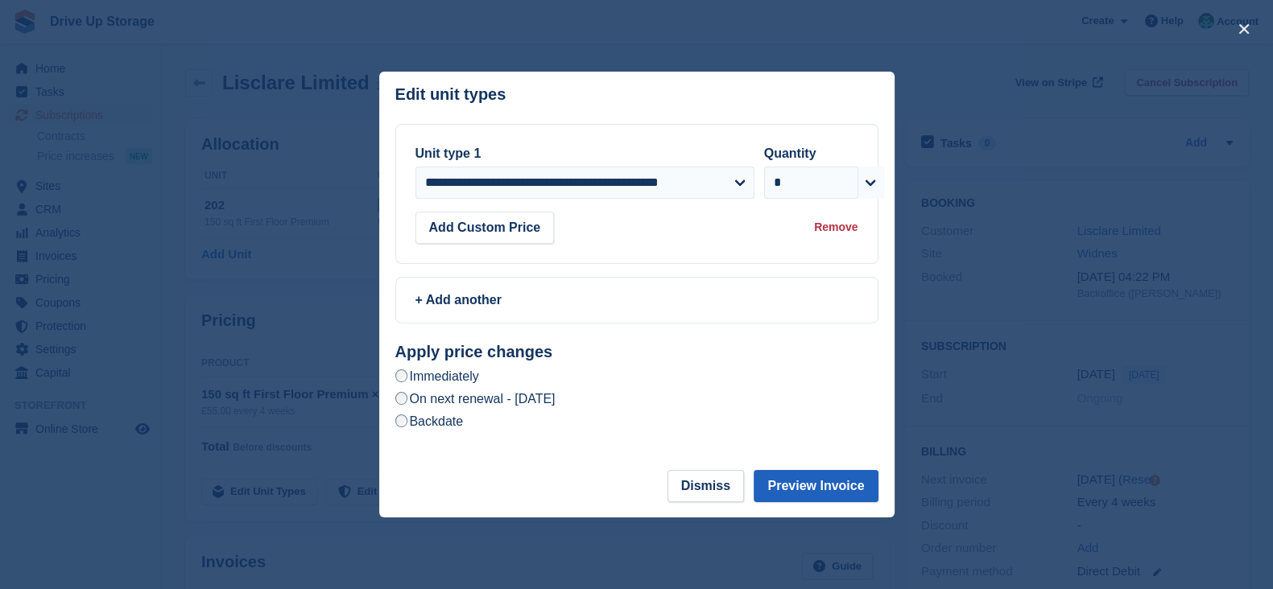  What do you see at coordinates (474, 352) in the screenshot?
I see `strong: Apply price changes` at bounding box center [474, 352].